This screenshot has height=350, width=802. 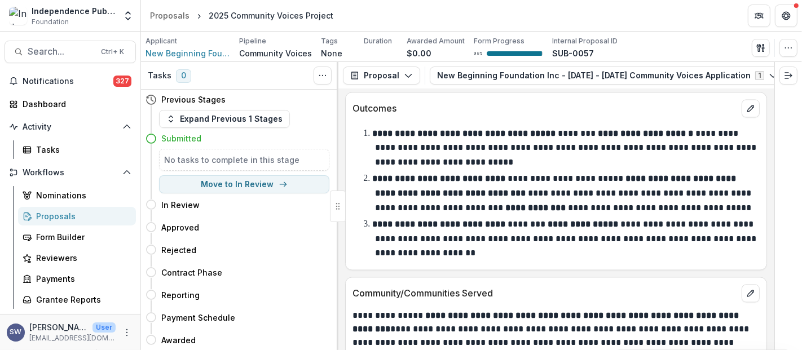 What do you see at coordinates (180, 205) in the screenshot?
I see `h4: In Review` at bounding box center [180, 205].